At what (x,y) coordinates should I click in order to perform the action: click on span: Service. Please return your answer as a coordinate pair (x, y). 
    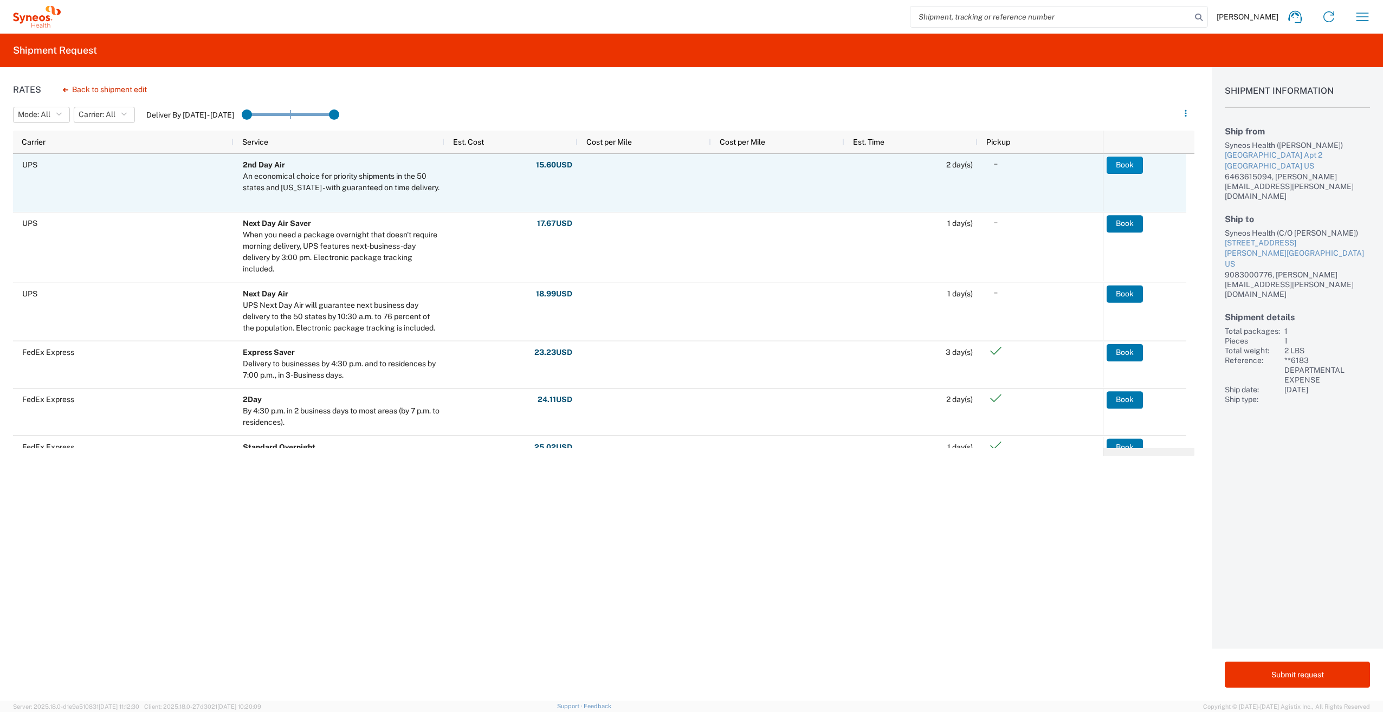
    Looking at the image, I should click on (255, 142).